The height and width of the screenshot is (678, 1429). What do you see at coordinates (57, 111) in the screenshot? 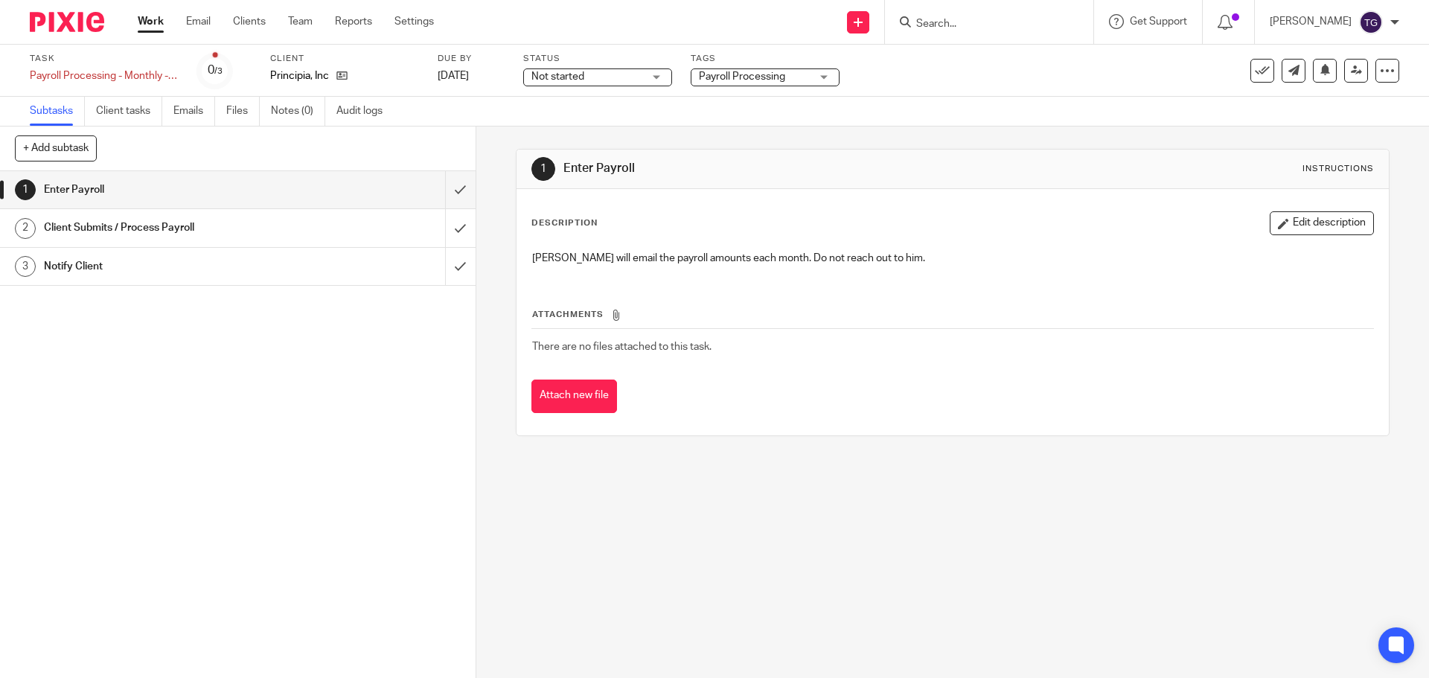
I see `a: Subtasks` at bounding box center [57, 111].